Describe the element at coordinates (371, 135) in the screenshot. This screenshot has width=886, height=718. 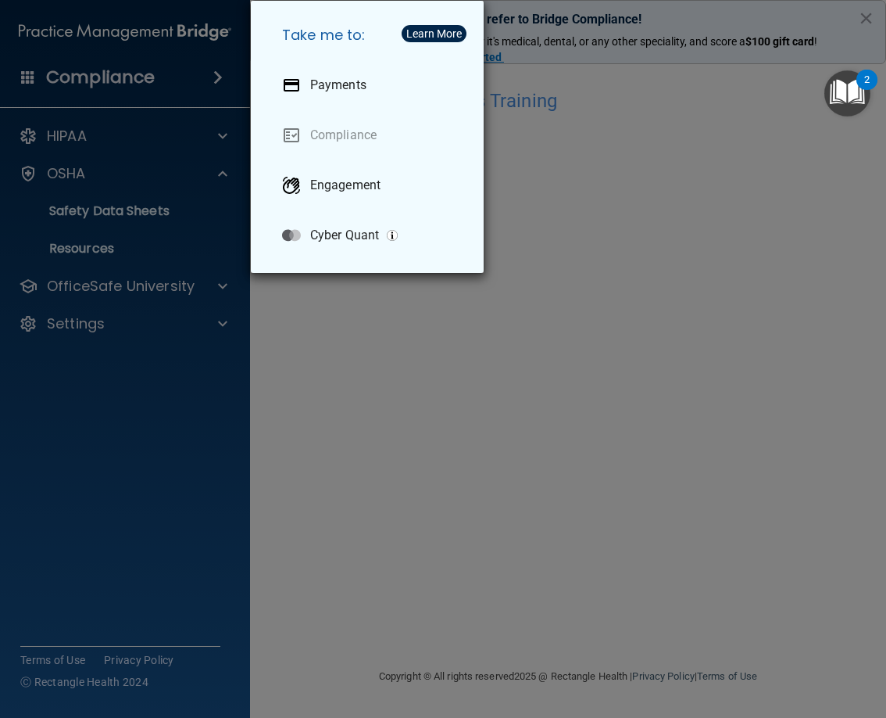
I see `a: Compliance` at that location.